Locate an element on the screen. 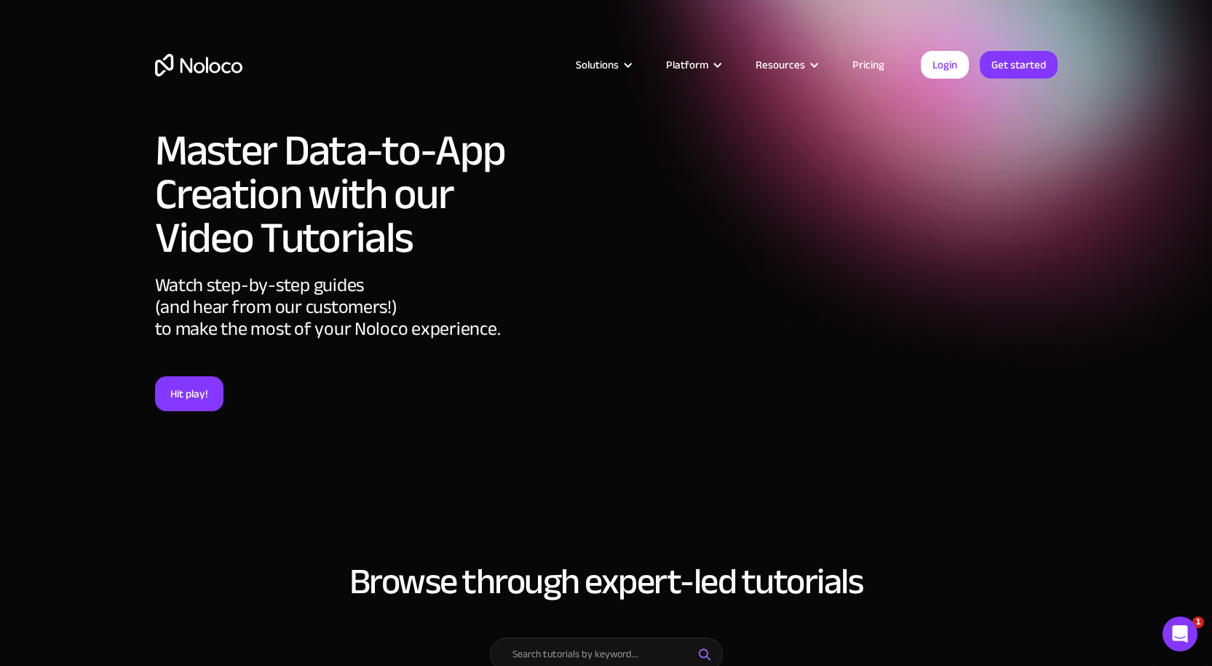 The image size is (1212, 666). div: Open Intercom Messenger is located at coordinates (1180, 634).